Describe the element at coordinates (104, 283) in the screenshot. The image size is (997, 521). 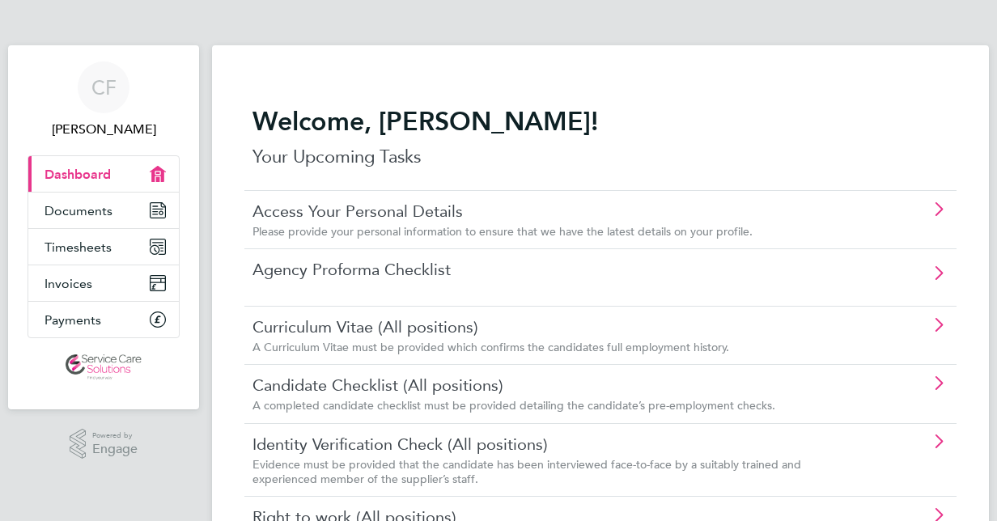
I see `a: Invoices` at that location.